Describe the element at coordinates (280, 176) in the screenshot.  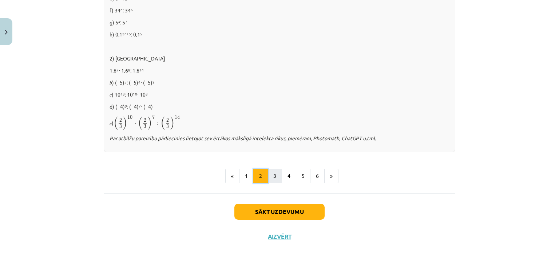
I see `nav: Page navigation example` at that location.